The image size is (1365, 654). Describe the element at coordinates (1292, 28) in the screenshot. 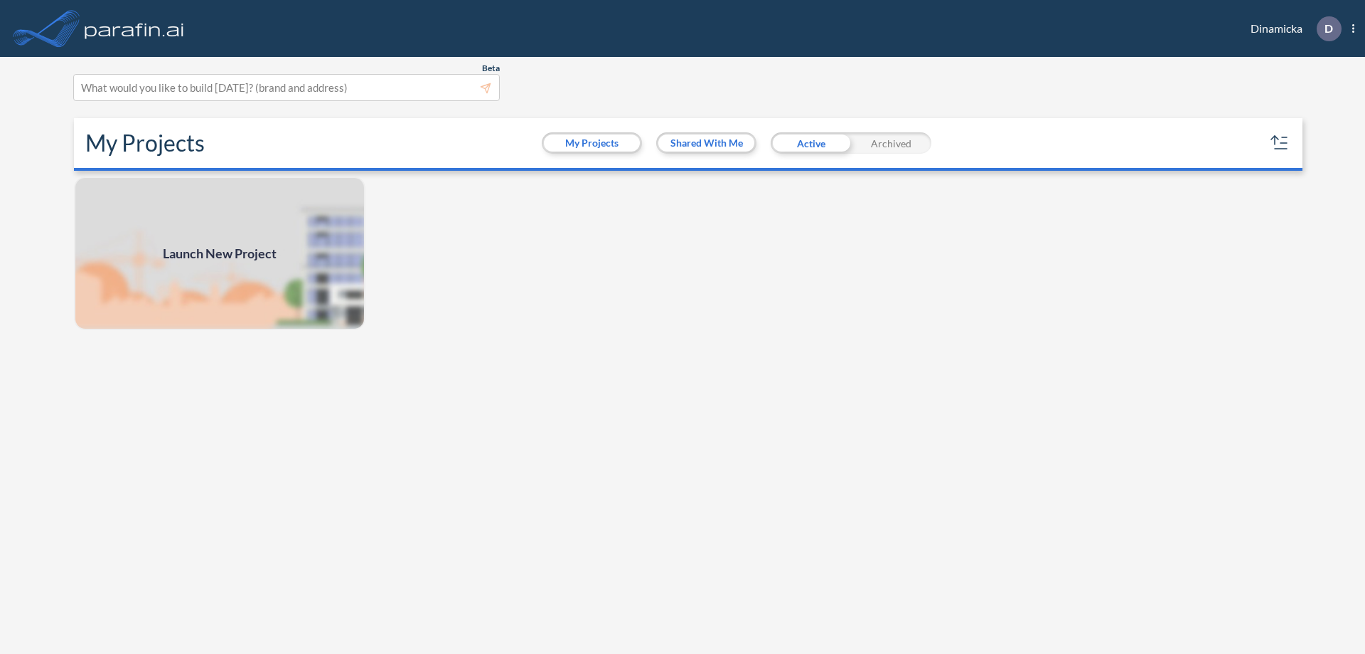

I see `div: Dinamicka` at that location.